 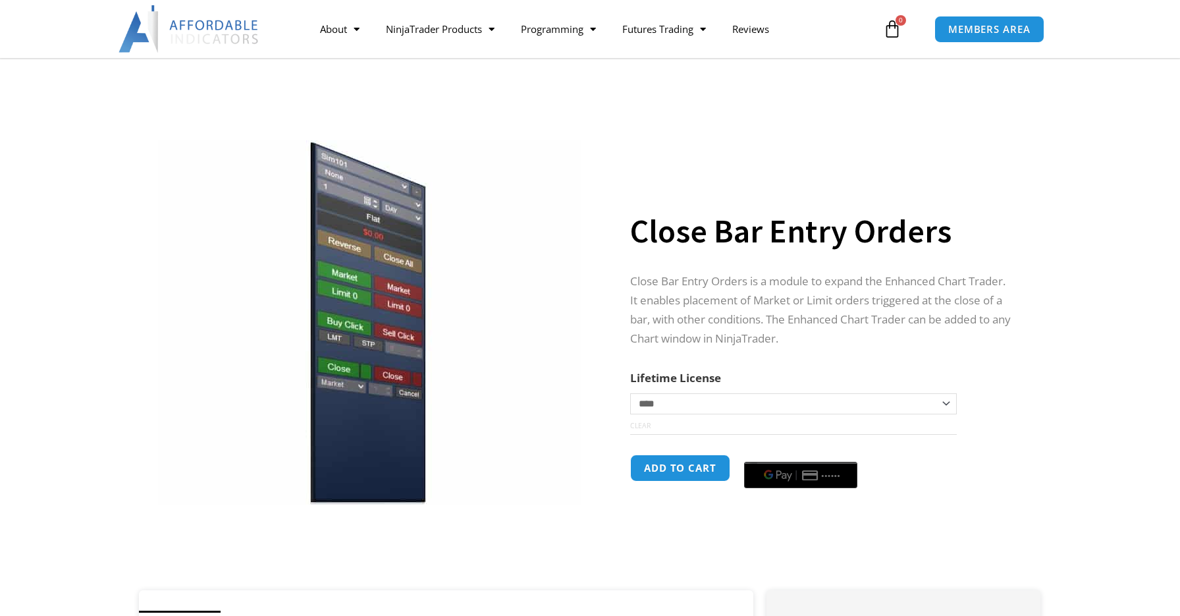 I want to click on a: About, so click(x=340, y=29).